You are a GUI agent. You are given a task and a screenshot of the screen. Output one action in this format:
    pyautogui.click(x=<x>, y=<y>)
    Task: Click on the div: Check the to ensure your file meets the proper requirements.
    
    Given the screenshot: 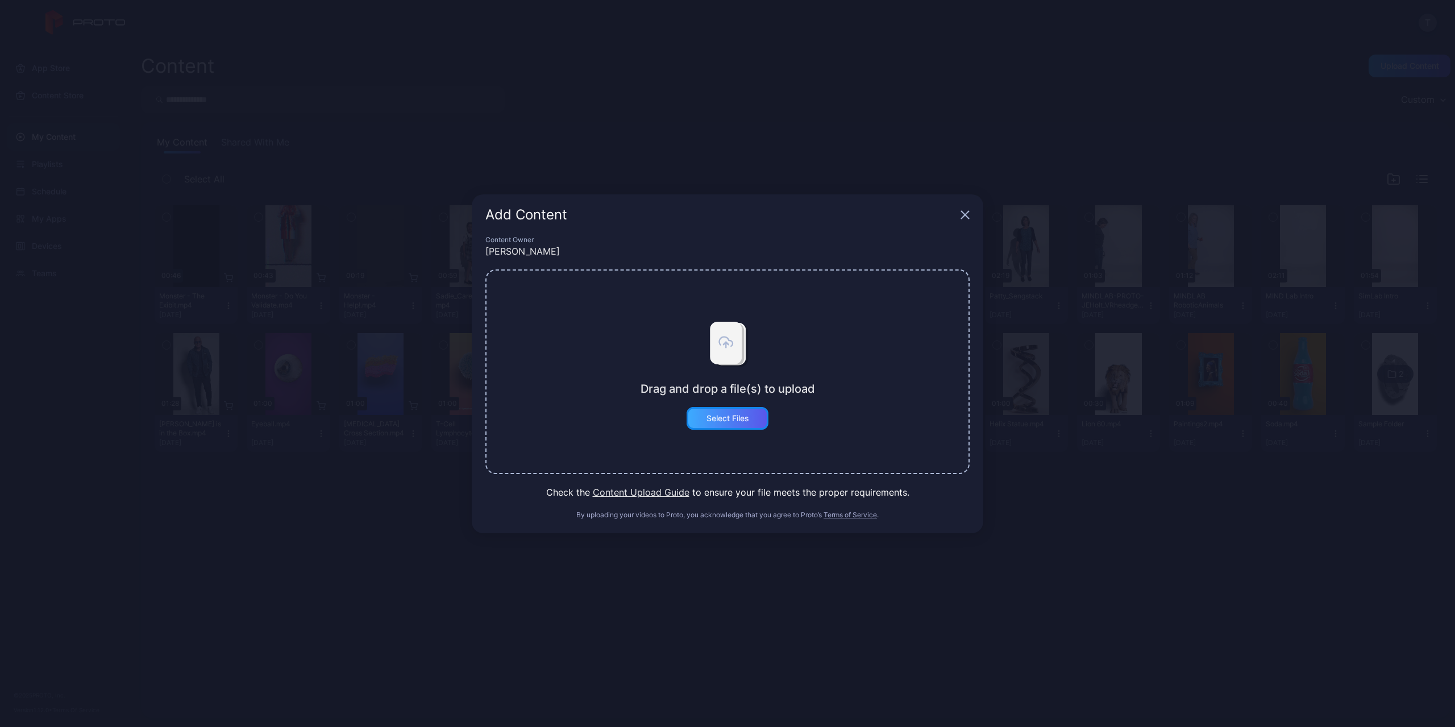 What is the action you would take?
    pyautogui.click(x=728, y=492)
    